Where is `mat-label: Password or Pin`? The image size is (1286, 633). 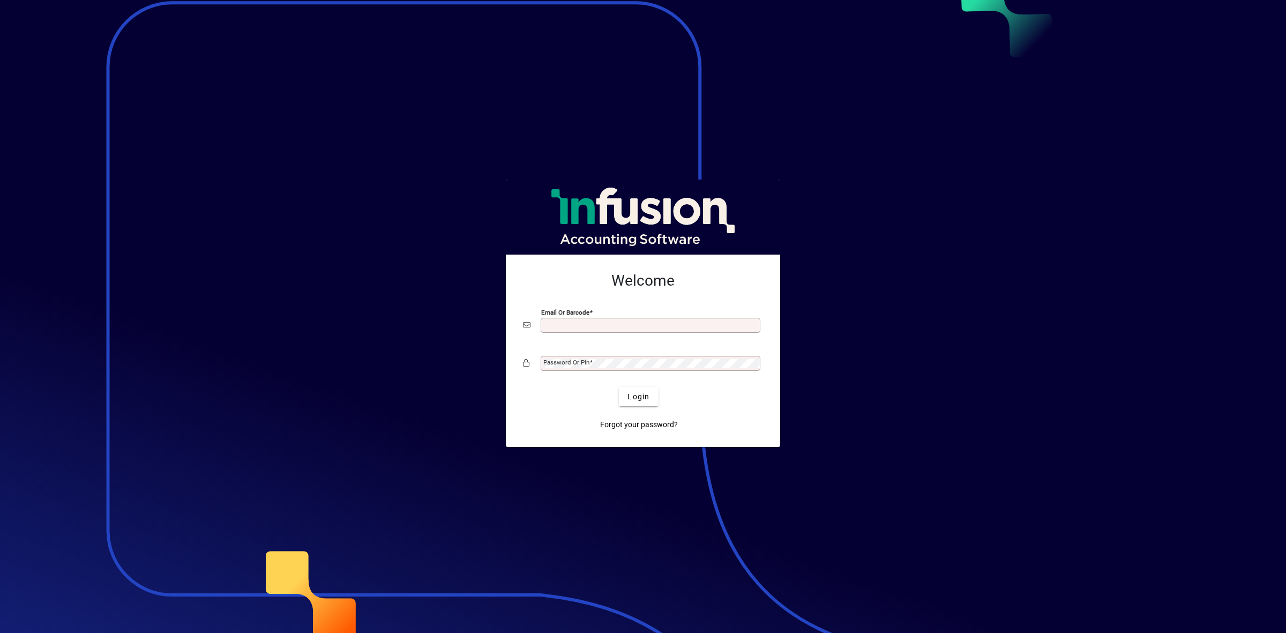 mat-label: Password or Pin is located at coordinates (567, 362).